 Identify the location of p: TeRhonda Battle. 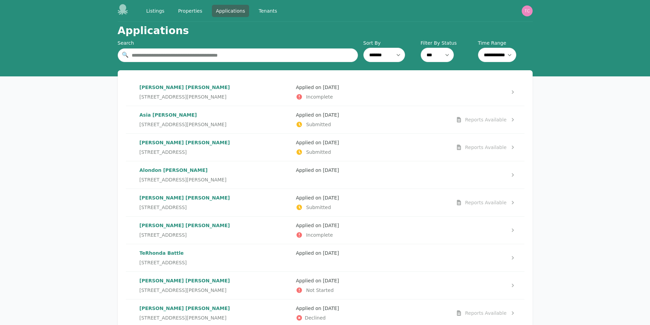
(215, 253).